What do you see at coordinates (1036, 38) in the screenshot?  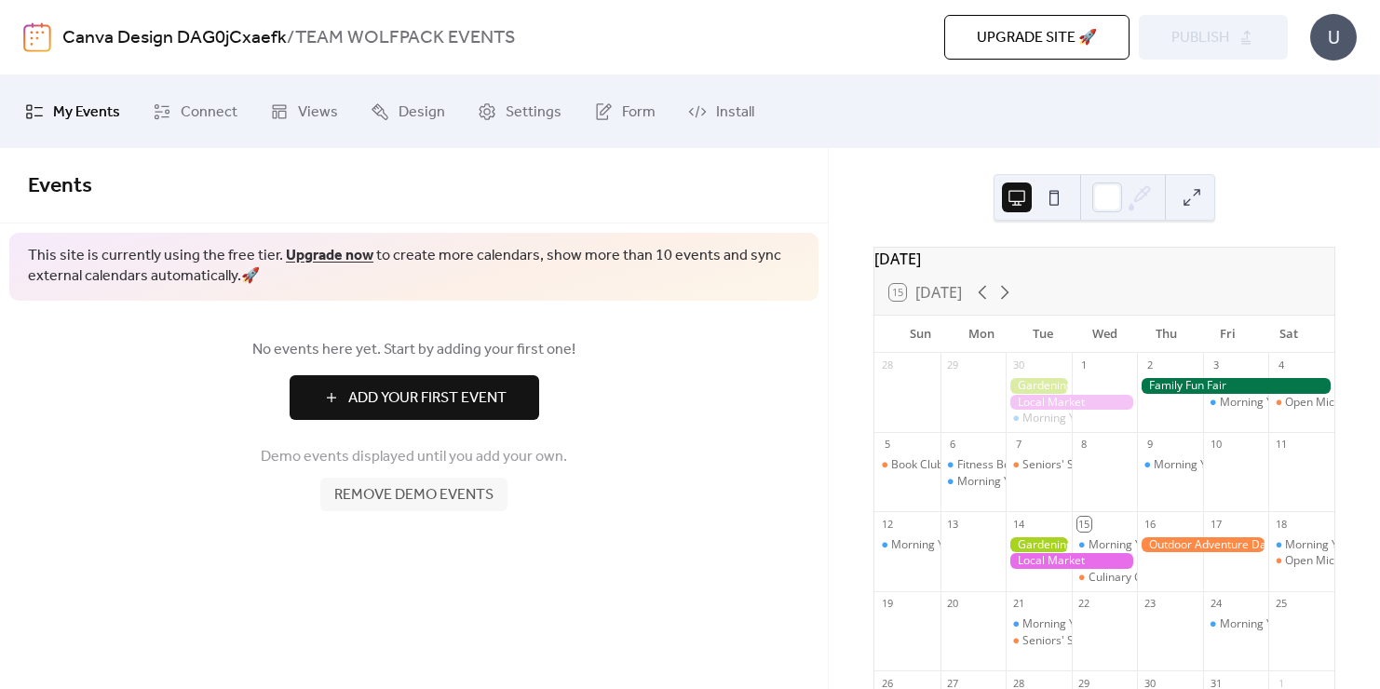 I see `span: Upgrade site 🚀` at bounding box center [1036, 38].